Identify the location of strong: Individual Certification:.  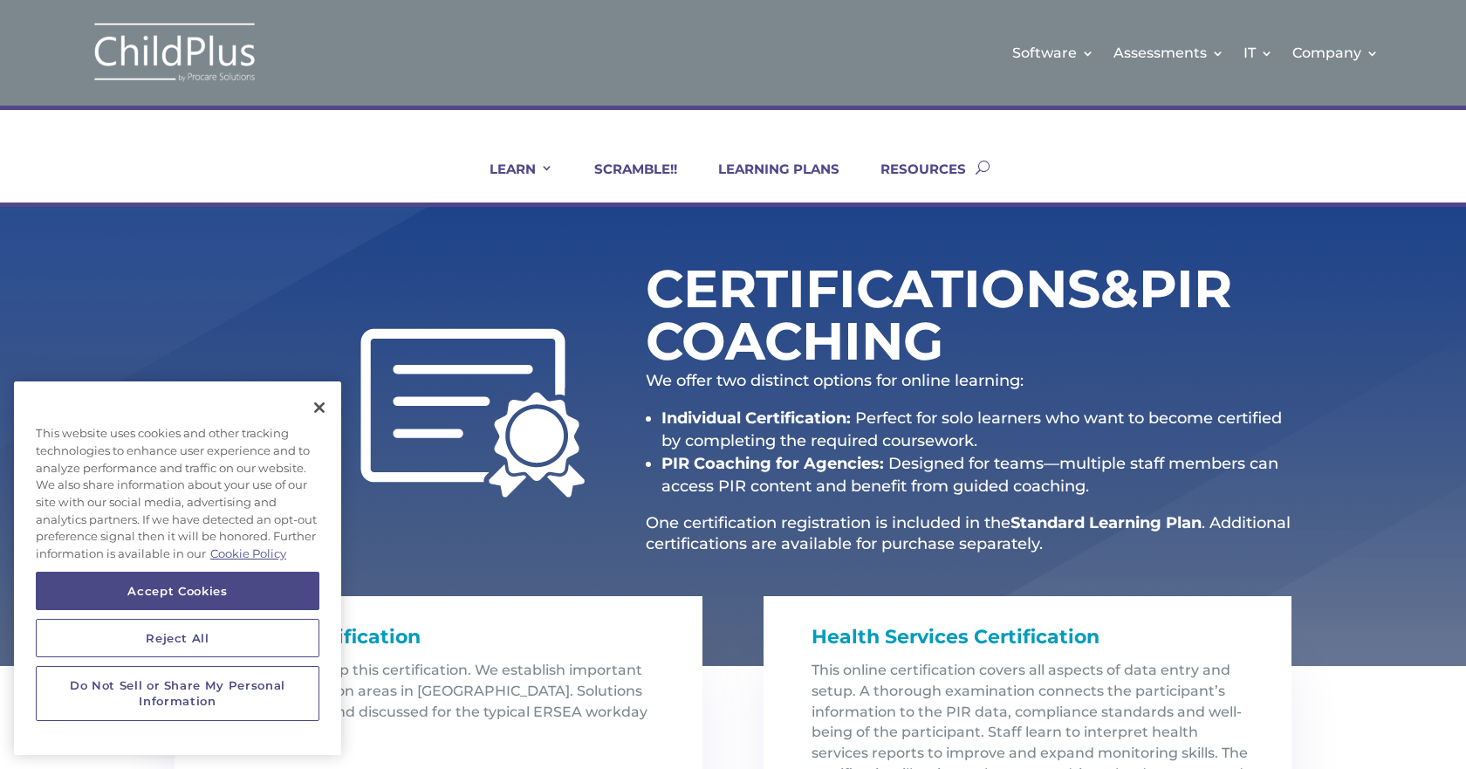
(756, 418).